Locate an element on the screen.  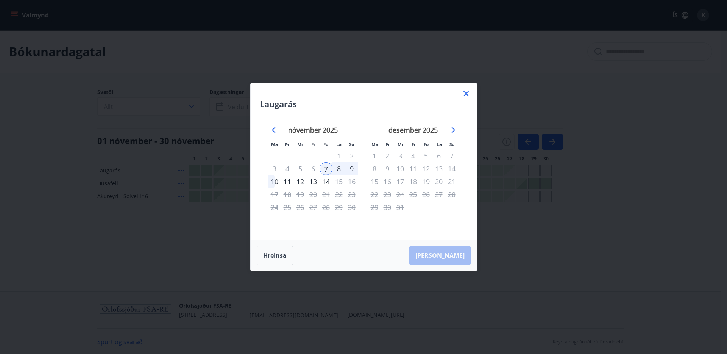
div: Calendar is located at coordinates (364, 173).